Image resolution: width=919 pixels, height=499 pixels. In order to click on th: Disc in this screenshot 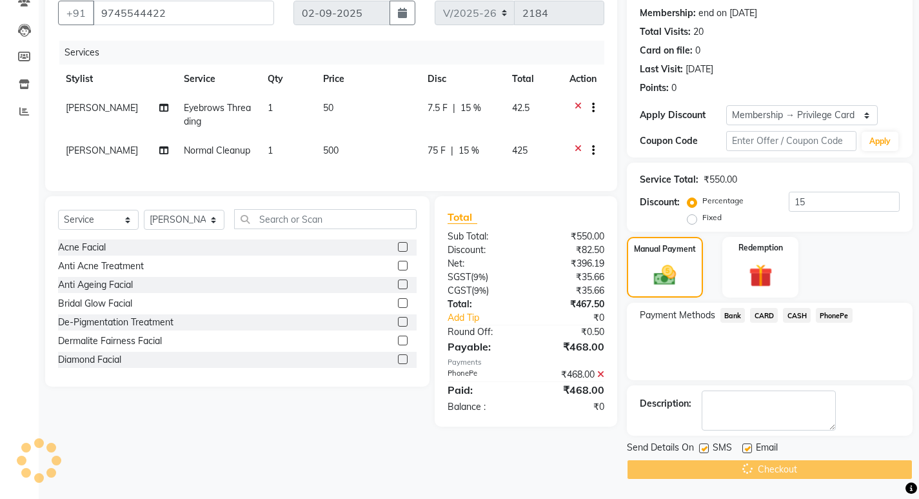, I will do `click(462, 79)`.